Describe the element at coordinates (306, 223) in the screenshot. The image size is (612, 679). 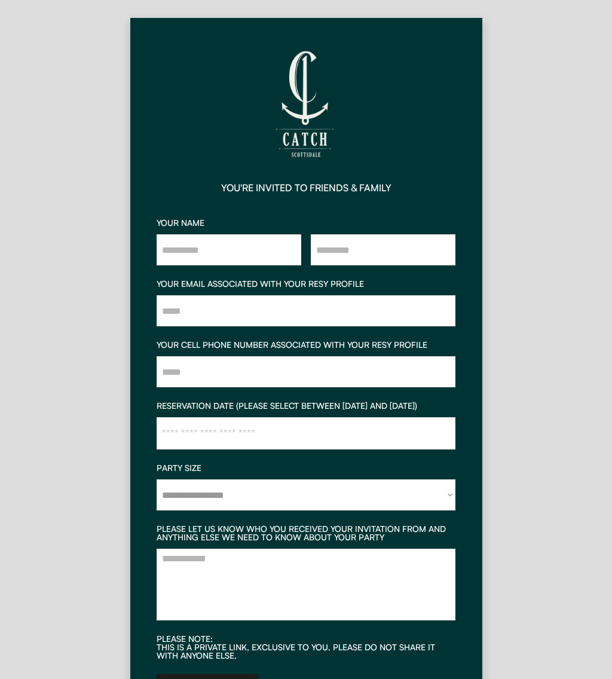
I see `div: YOUR NAME` at that location.